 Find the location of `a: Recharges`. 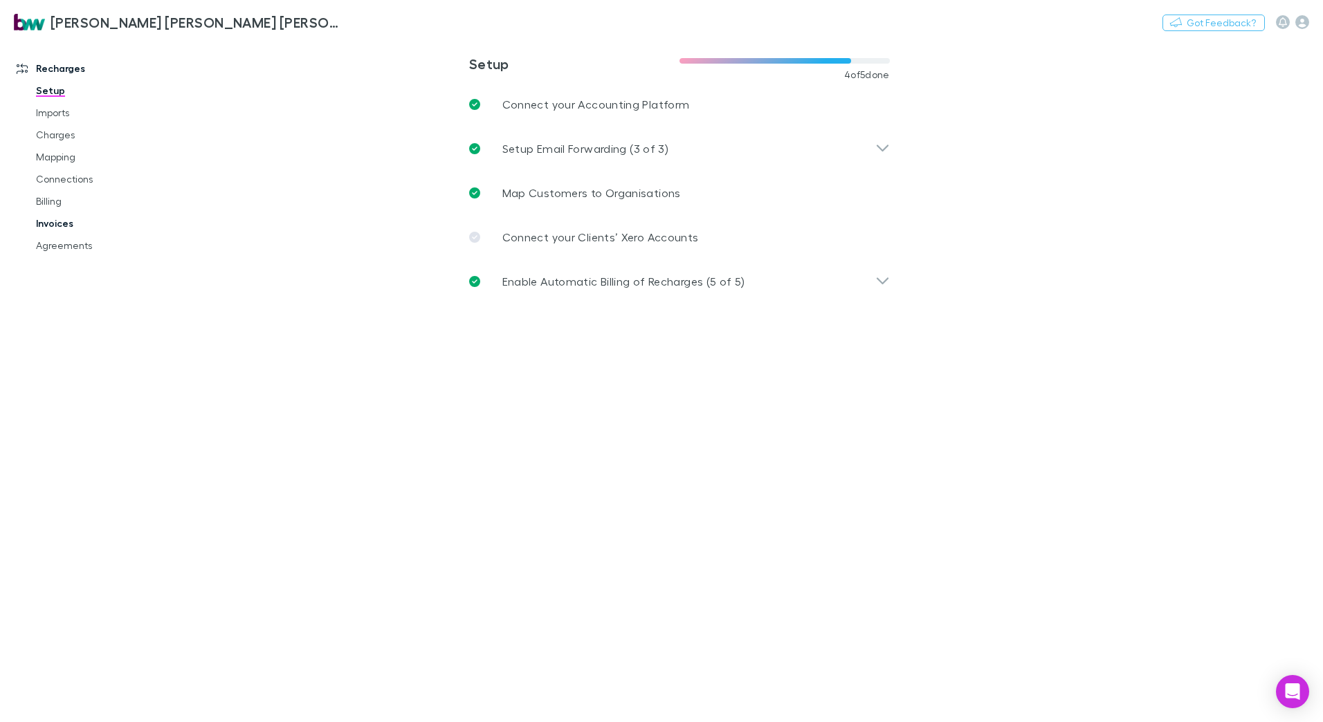

a: Recharges is located at coordinates (95, 68).